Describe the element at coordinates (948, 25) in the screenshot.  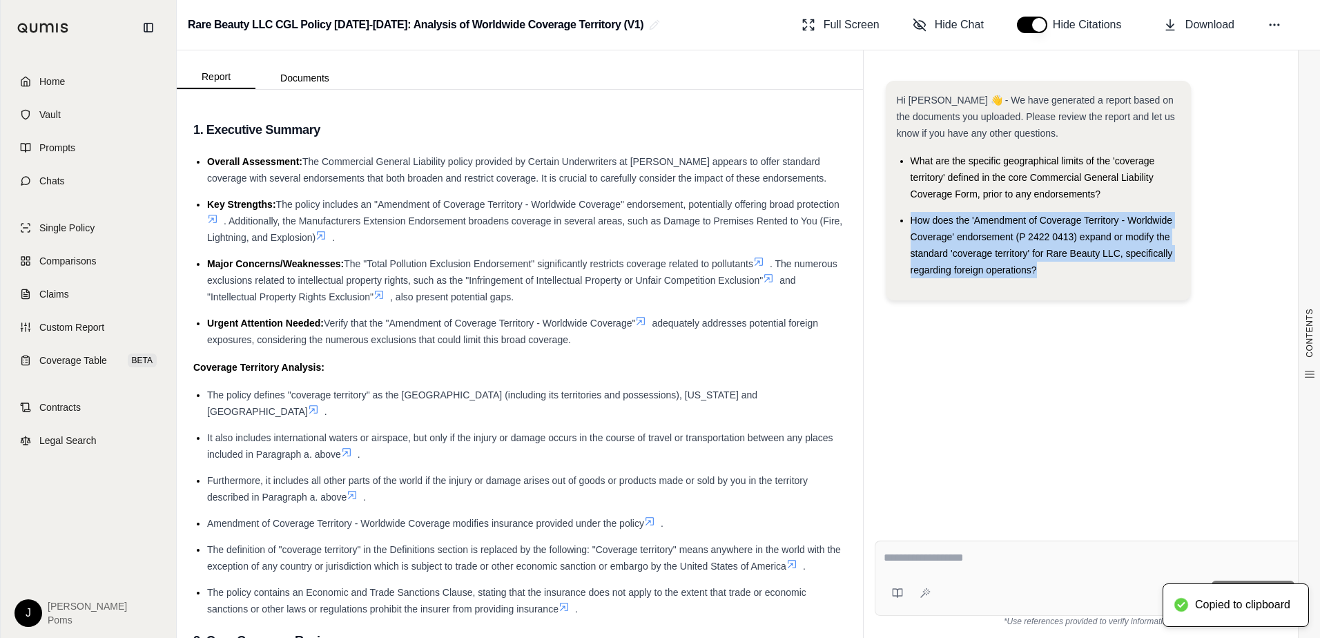
I see `button: Hide Chat` at that location.